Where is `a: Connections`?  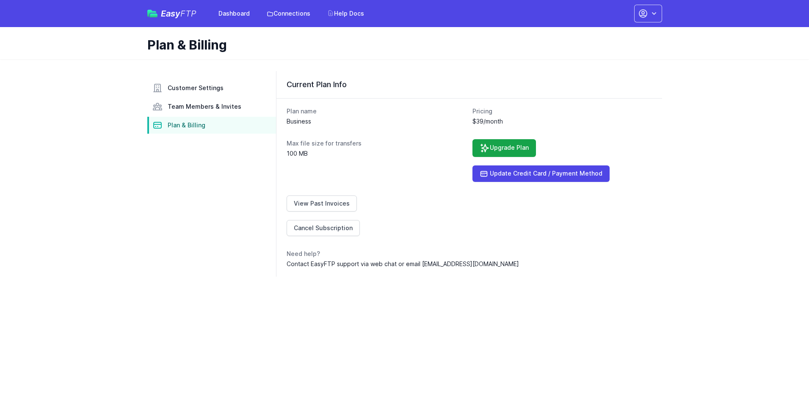 a: Connections is located at coordinates (288, 14).